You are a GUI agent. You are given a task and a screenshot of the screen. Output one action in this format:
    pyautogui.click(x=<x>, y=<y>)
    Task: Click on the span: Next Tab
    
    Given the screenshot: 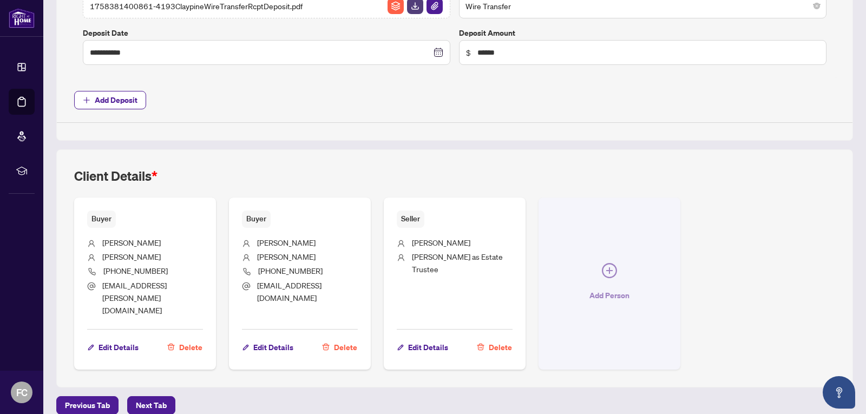 What is the action you would take?
    pyautogui.click(x=151, y=405)
    